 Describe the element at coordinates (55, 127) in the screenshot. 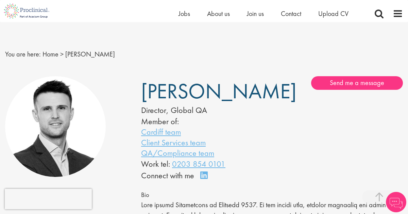

I see `img: Joshua Godden` at that location.